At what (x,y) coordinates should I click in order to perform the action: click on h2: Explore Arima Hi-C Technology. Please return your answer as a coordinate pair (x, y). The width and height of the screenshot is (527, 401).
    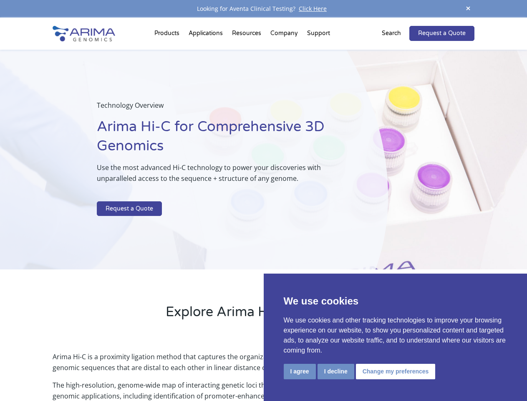
    Looking at the image, I should click on (263, 315).